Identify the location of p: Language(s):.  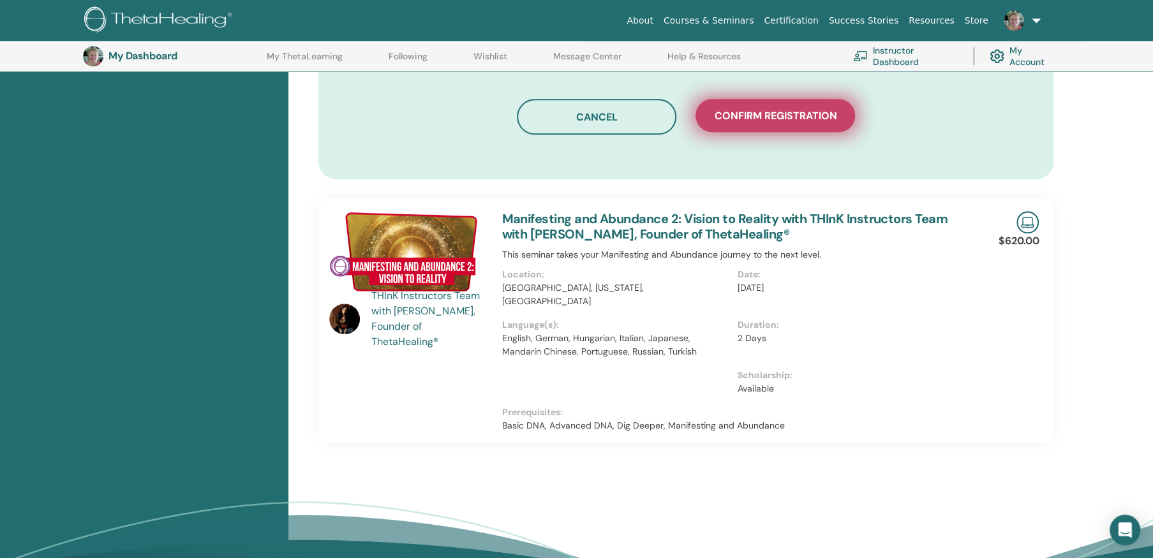
(615, 325).